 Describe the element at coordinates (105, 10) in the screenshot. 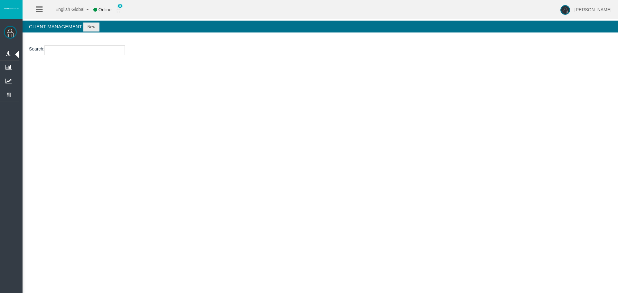

I see `span: Online` at that location.